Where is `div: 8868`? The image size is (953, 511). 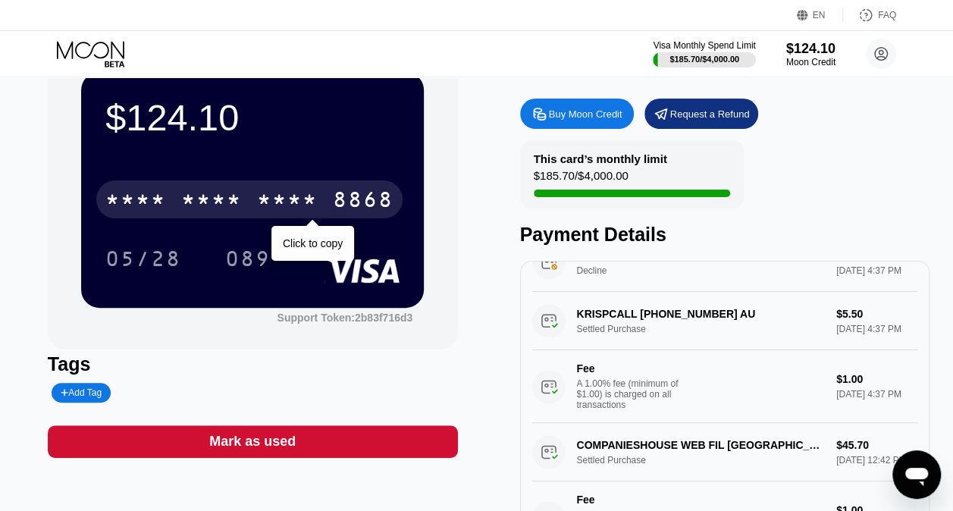 div: 8868 is located at coordinates (363, 202).